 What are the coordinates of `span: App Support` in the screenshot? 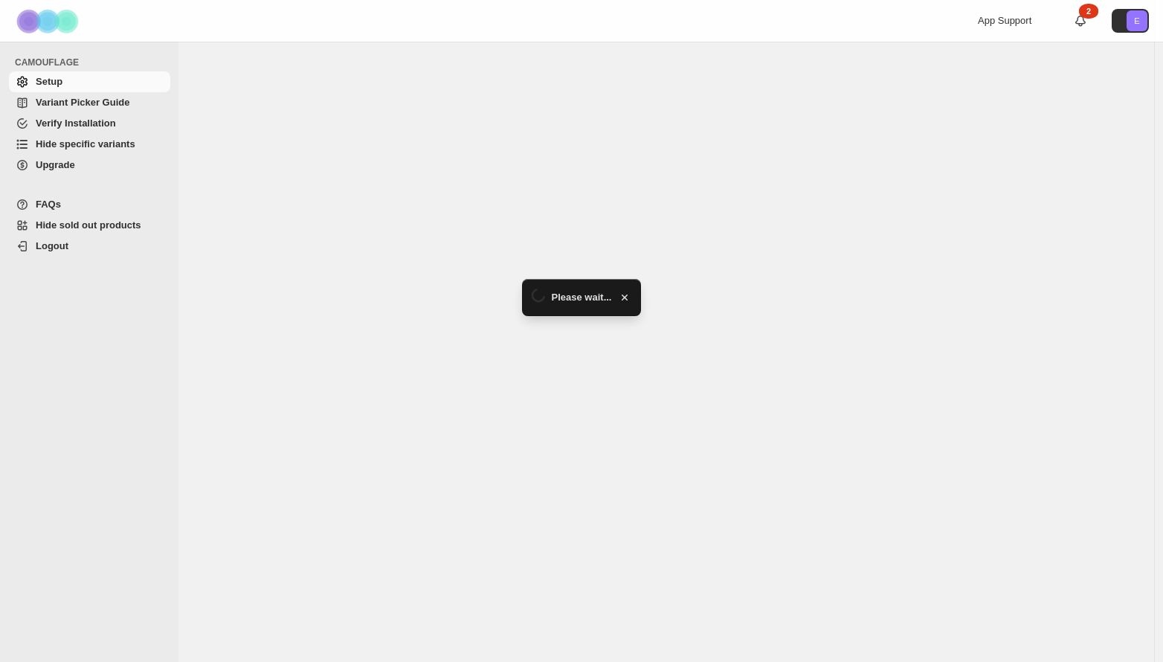 It's located at (1005, 20).